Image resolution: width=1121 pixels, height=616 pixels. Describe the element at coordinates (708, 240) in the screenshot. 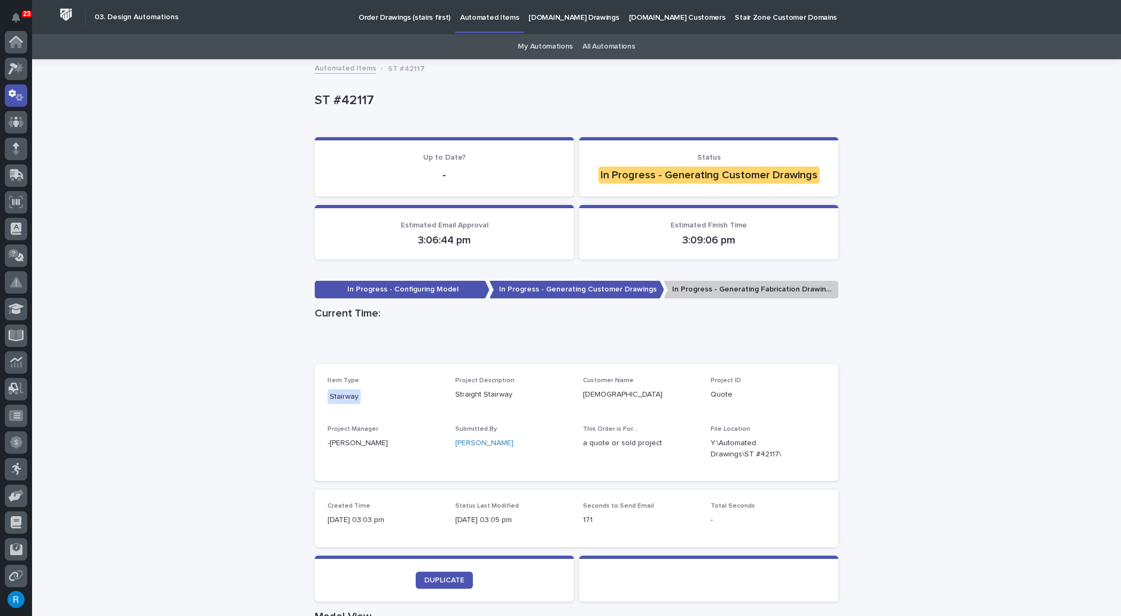

I see `p: 3:09:06 pm` at that location.